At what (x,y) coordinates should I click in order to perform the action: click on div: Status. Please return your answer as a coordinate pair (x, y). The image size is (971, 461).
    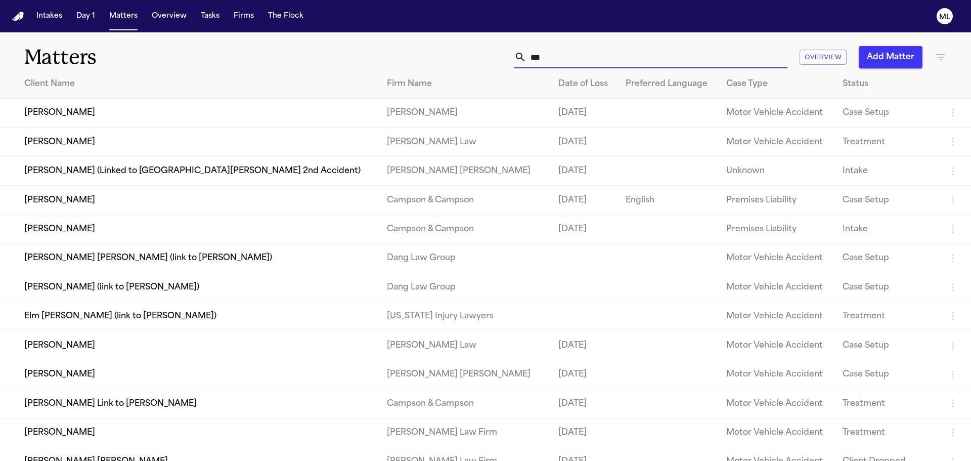
    Looking at the image, I should click on (886, 84).